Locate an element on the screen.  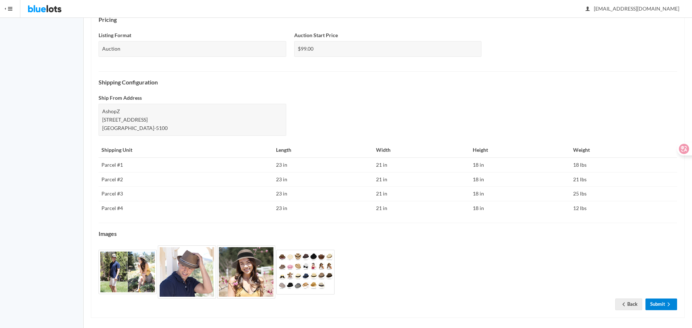
div: $99.00 is located at coordinates (388, 49).